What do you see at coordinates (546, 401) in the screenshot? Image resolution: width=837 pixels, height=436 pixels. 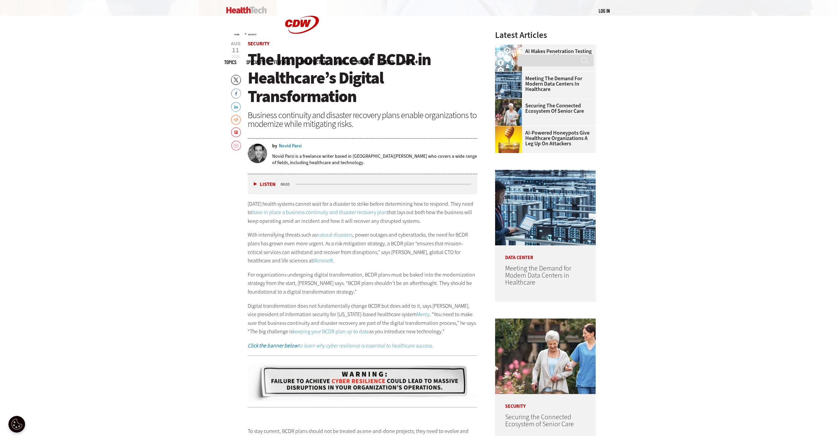 I see `p: Security` at bounding box center [546, 401].